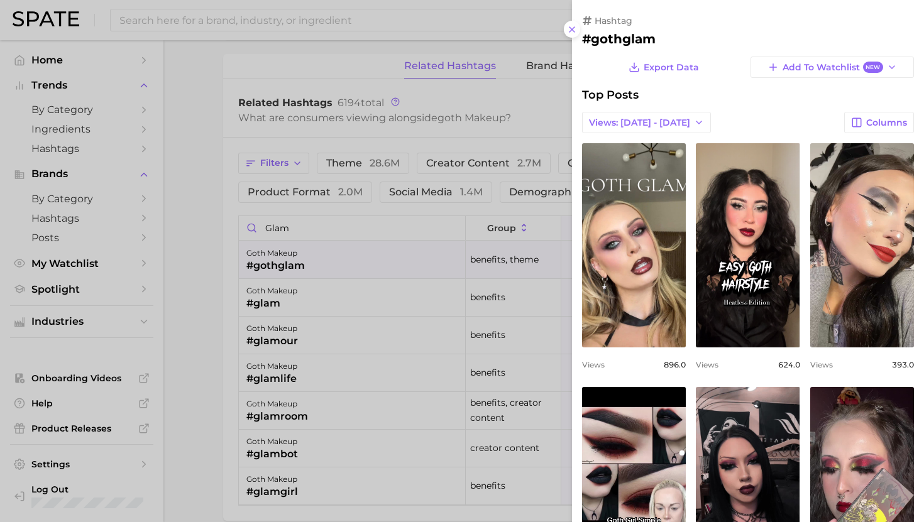 The height and width of the screenshot is (522, 924). I want to click on span: Add to Watchlist, so click(832, 67).